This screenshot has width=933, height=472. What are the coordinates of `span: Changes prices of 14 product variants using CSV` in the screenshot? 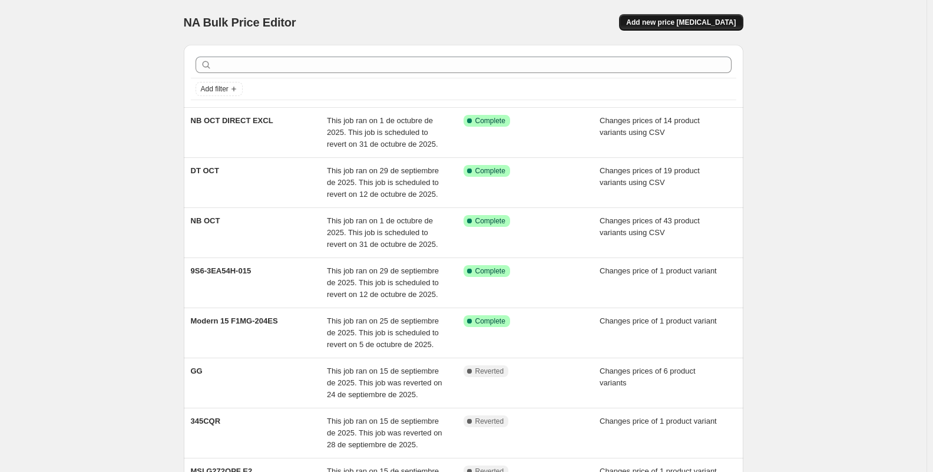 It's located at (650, 126).